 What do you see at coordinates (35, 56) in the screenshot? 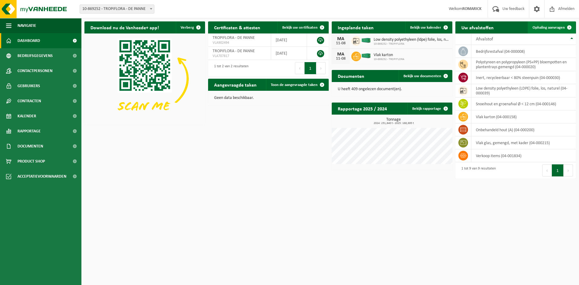
I see `span: Bedrijfsgegevens` at bounding box center [35, 56].